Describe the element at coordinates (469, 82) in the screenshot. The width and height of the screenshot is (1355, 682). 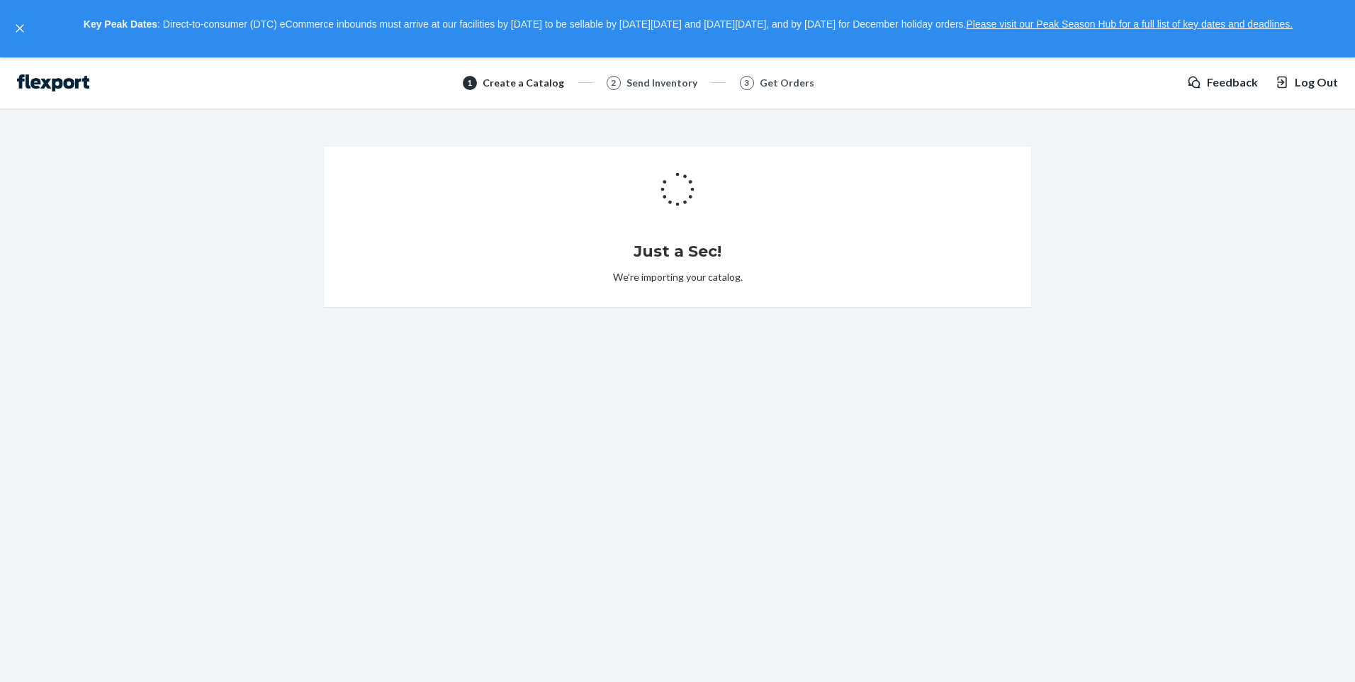
I see `span: 1` at that location.